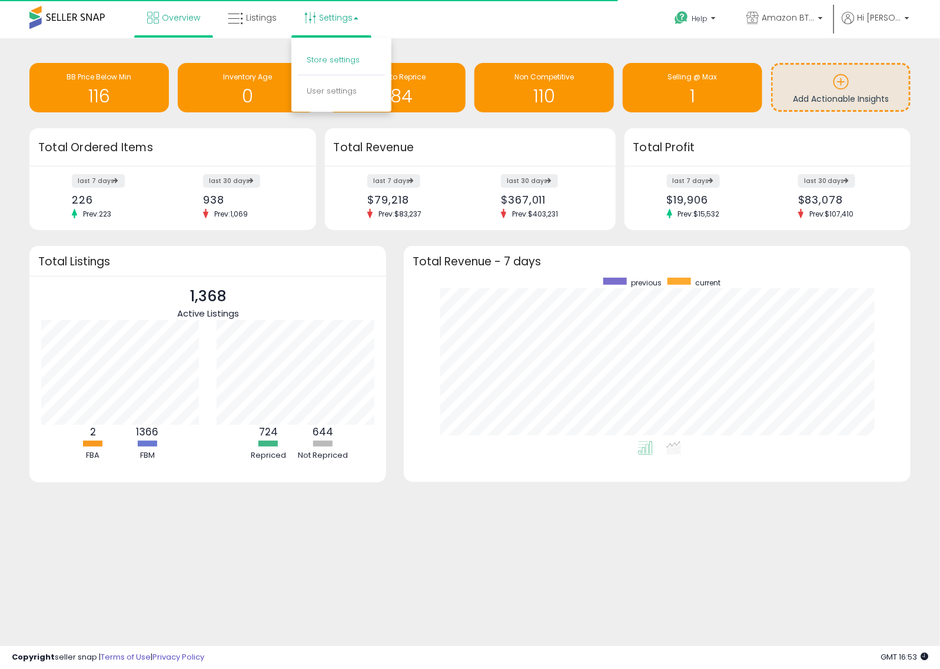  I want to click on h1: 584, so click(395, 96).